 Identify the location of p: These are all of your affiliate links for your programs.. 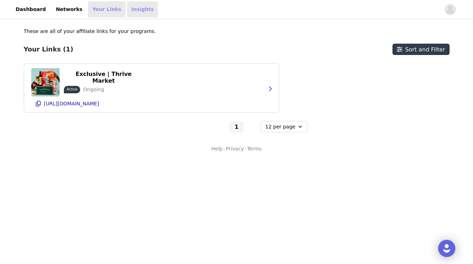
(90, 31).